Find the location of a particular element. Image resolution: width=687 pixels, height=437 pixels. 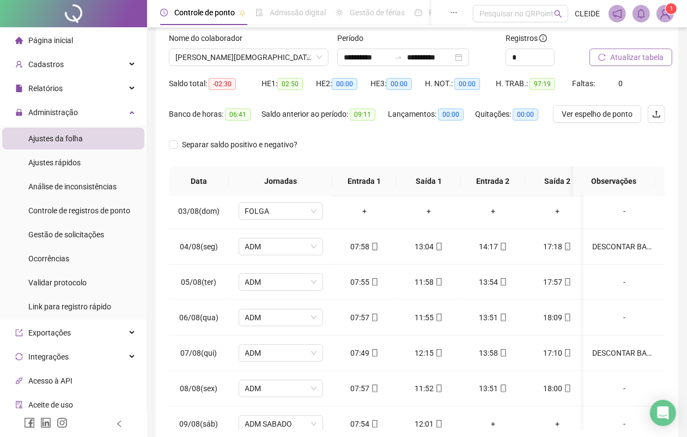

span: CLEIDE EVANGELISTA DE SOUZA is located at coordinates (249, 57).